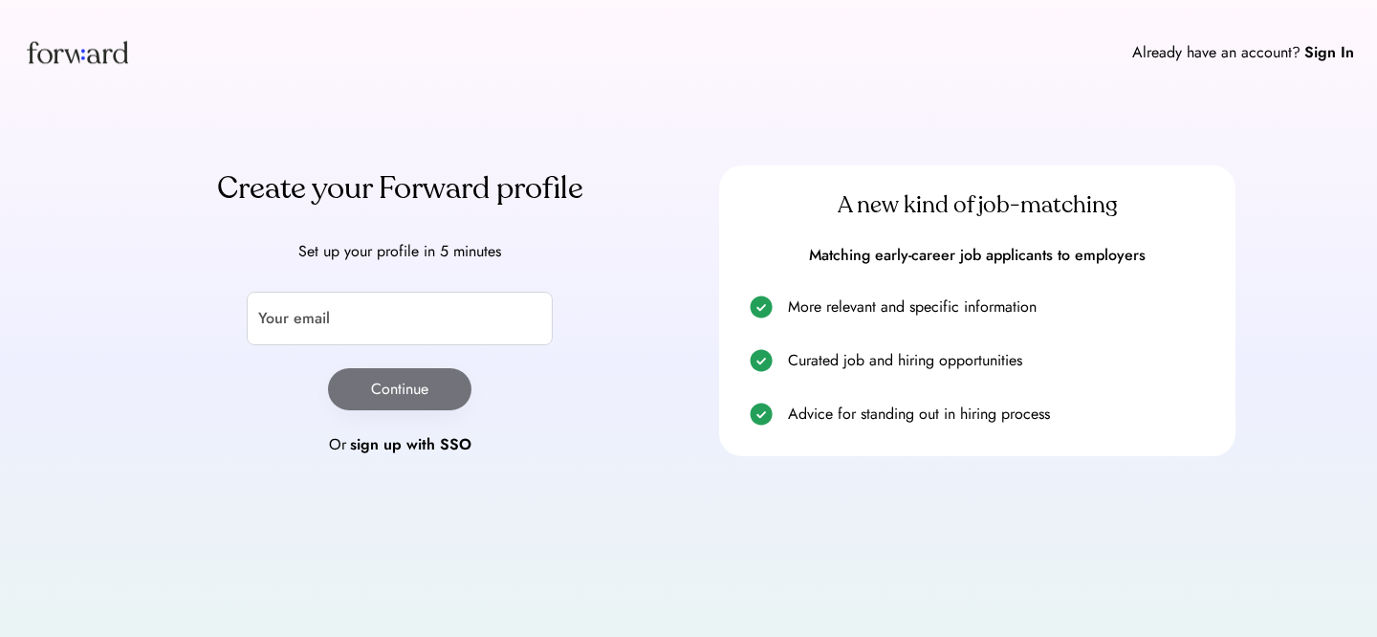  What do you see at coordinates (1329, 53) in the screenshot?
I see `div: Sign In` at bounding box center [1329, 53].